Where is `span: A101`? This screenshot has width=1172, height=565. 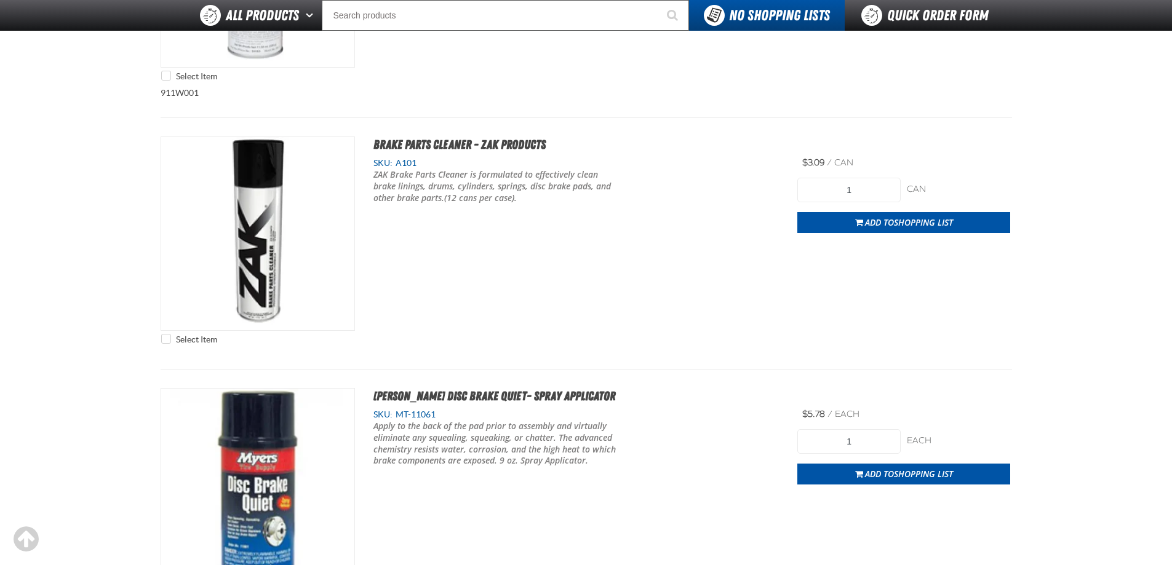
span: A101 is located at coordinates (404, 163).